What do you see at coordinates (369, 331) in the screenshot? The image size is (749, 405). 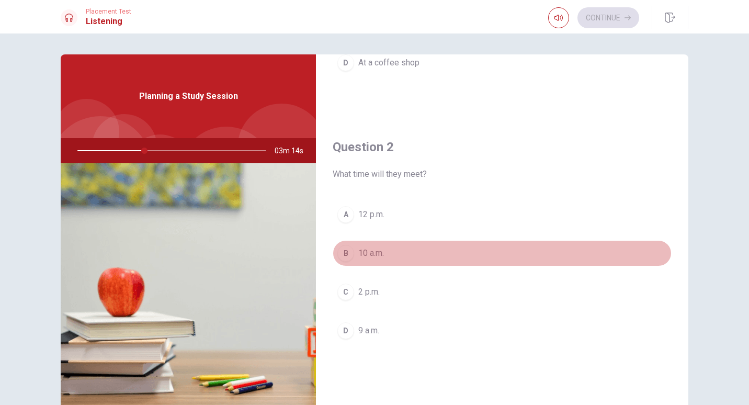 I see `span: 9 a.m.` at bounding box center [369, 331].